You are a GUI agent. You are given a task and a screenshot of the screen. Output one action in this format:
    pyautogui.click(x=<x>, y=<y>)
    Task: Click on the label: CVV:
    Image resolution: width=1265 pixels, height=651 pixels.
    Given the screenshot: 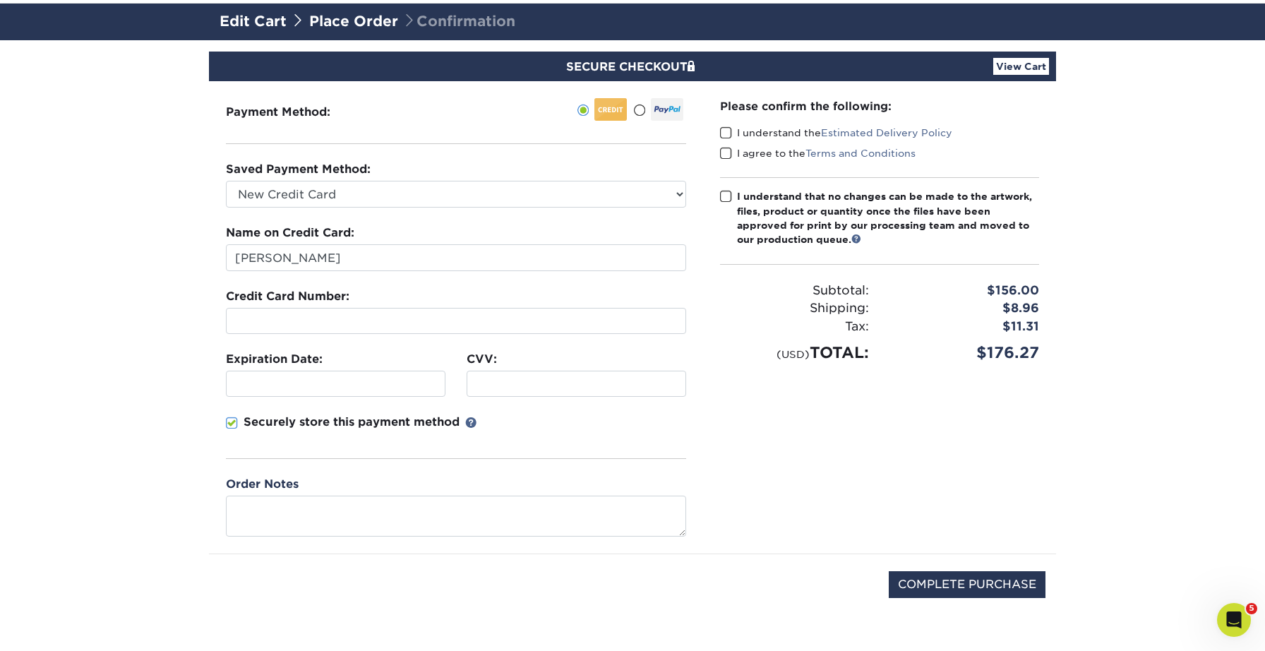 What is the action you would take?
    pyautogui.click(x=482, y=359)
    